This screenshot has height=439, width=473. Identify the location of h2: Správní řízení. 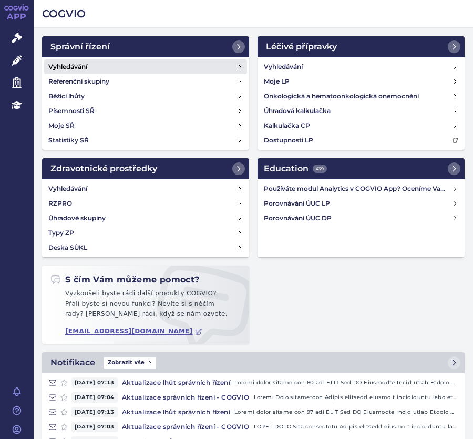
(80, 47).